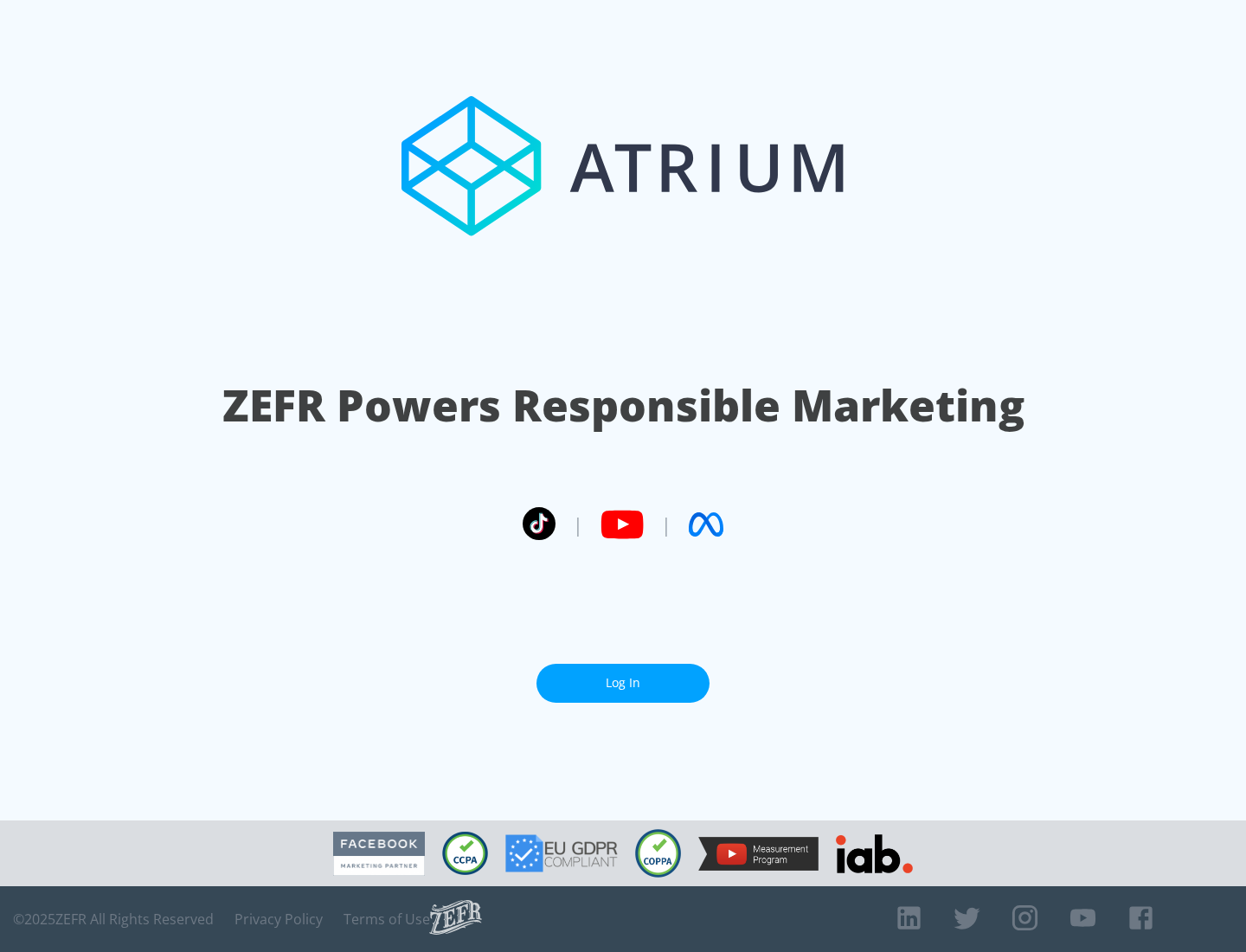 Image resolution: width=1246 pixels, height=952 pixels. What do you see at coordinates (387, 918) in the screenshot?
I see `a: Terms of Use` at bounding box center [387, 918].